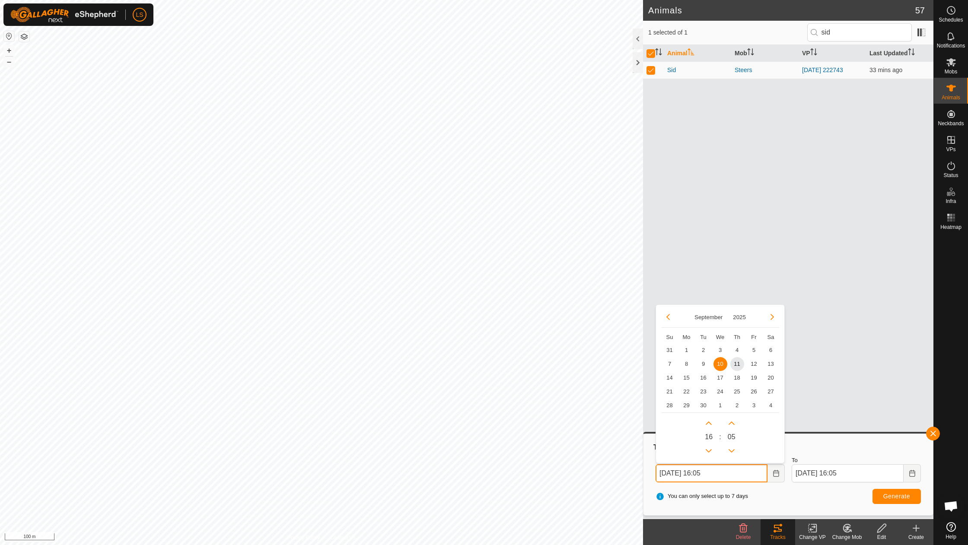 This screenshot has height=545, width=968. What do you see at coordinates (737, 337) in the screenshot?
I see `span: Th` at bounding box center [737, 337].